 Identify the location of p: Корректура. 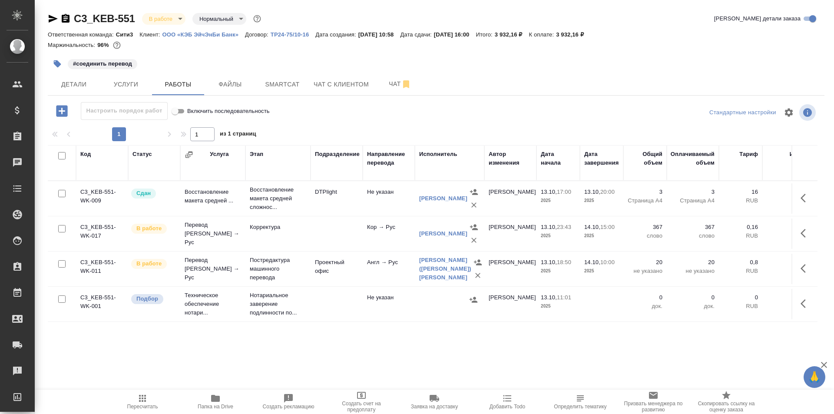
(278, 227).